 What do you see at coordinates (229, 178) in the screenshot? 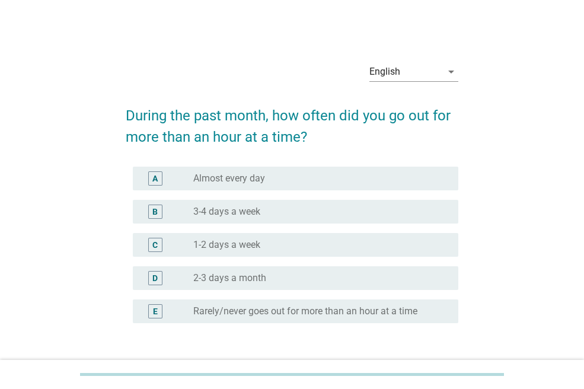
I see `label: Almost every day` at bounding box center [229, 178].